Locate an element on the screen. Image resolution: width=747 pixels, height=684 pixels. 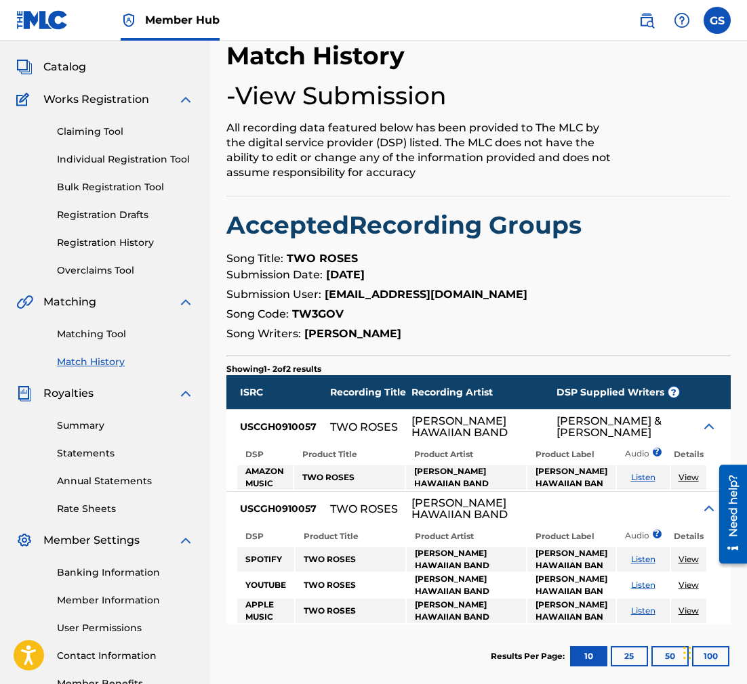
span: Submission User: is located at coordinates (274, 294).